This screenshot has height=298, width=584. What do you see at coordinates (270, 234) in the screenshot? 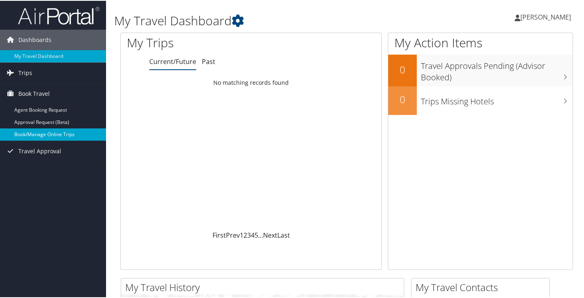
I see `a: Next` at bounding box center [270, 234].